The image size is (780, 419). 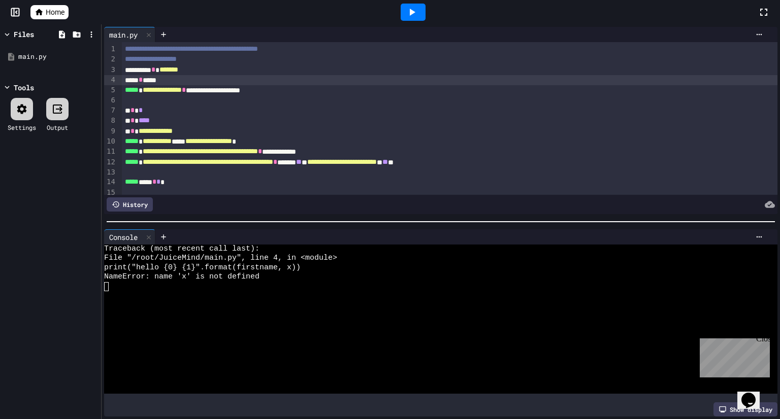 What do you see at coordinates (220, 258) in the screenshot?
I see `span: File "/root/JuiceMind/main.py", line 4, in <module>` at bounding box center [220, 258].